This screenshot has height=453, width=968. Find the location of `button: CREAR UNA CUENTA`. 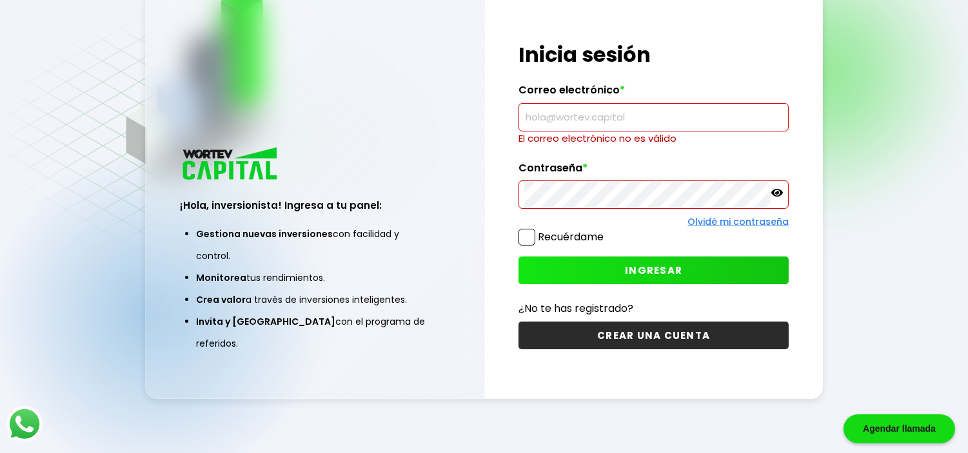

button: CREAR UNA CUENTA is located at coordinates (653, 335).